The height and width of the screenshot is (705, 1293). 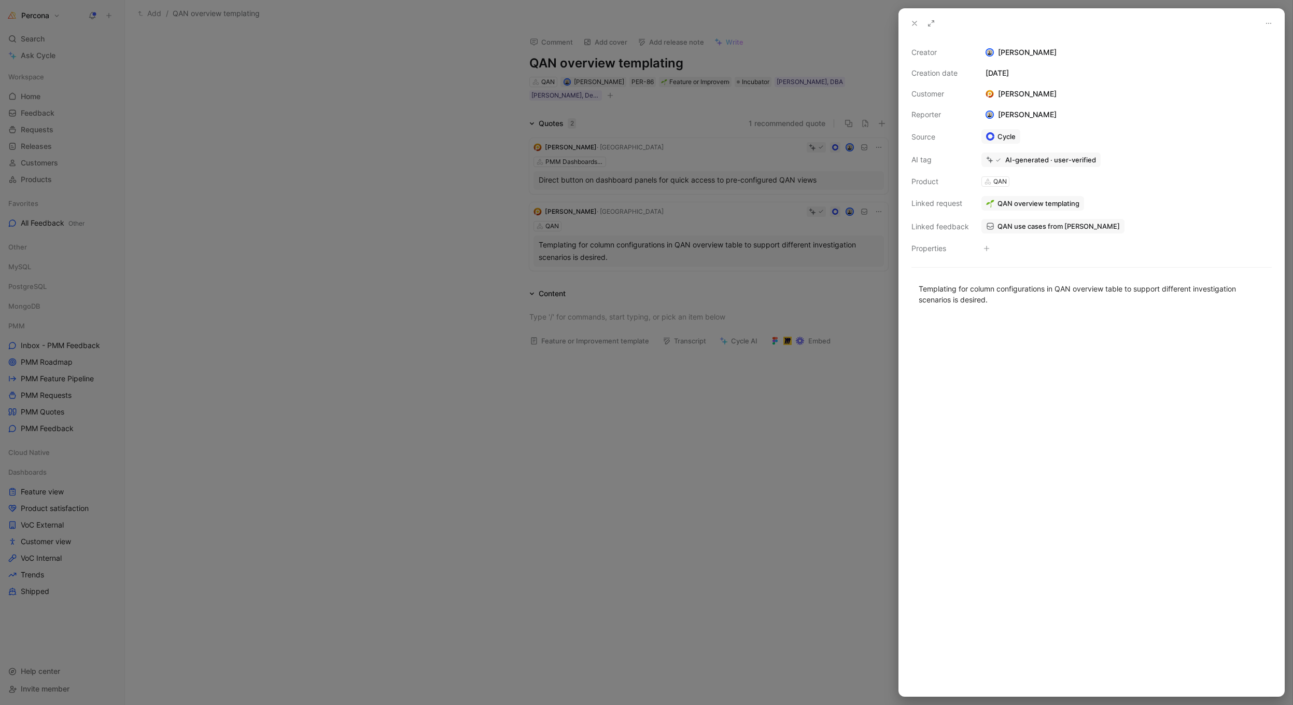 I want to click on img: logo, so click(x=990, y=94).